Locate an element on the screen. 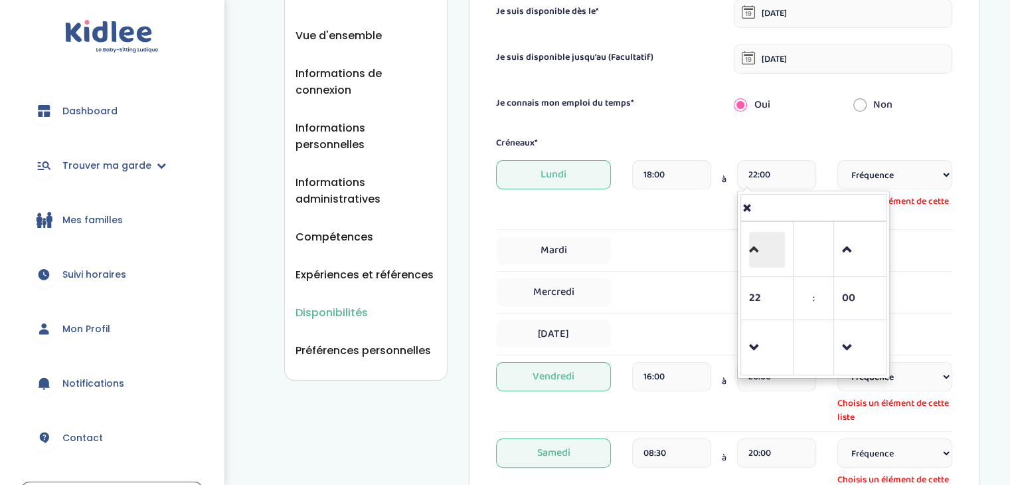 The width and height of the screenshot is (1010, 485). img: logo.svg is located at coordinates (112, 37).